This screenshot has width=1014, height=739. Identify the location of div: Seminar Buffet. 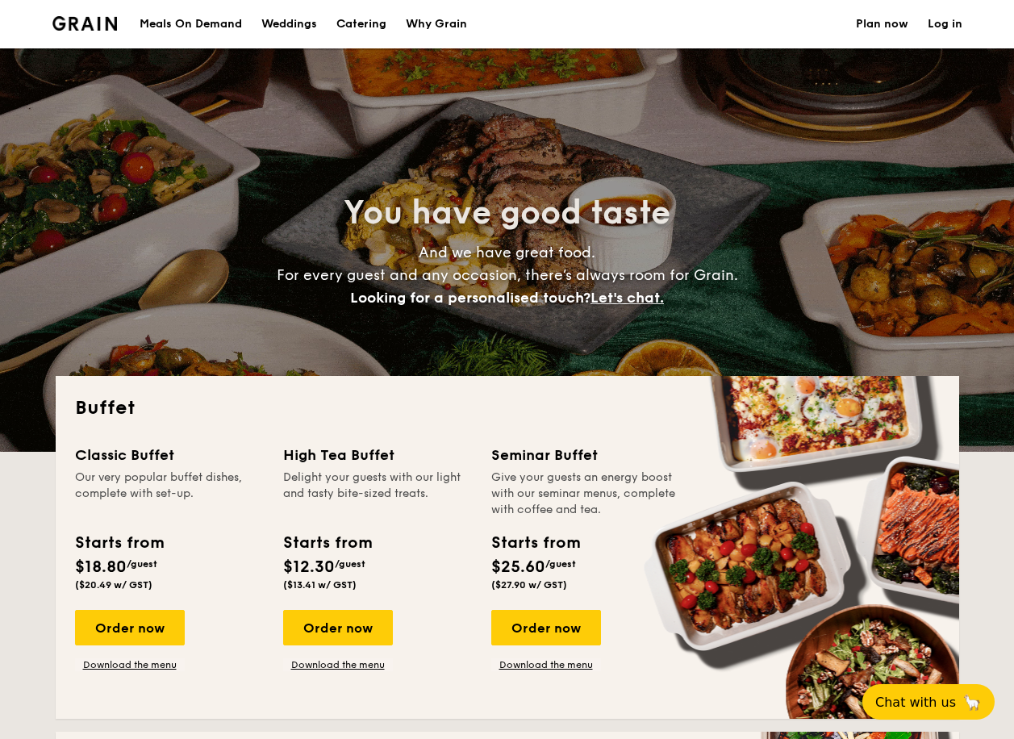
(586, 455).